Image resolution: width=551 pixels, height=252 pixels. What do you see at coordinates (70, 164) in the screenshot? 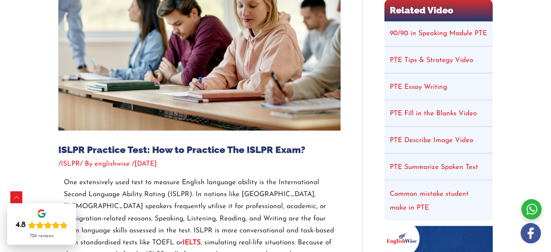
I see `a: ISLPR` at bounding box center [70, 164].